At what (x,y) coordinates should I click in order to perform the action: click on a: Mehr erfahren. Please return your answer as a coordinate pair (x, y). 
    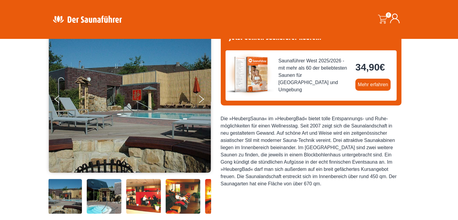
    Looking at the image, I should click on (373, 85).